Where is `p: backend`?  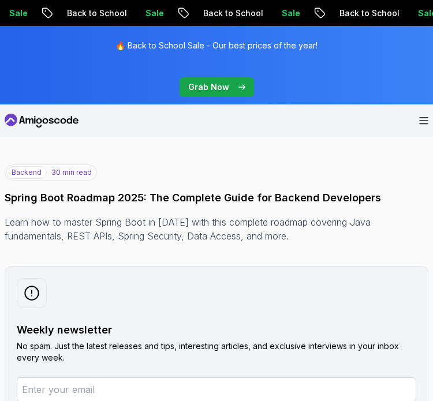 p: backend is located at coordinates (27, 173).